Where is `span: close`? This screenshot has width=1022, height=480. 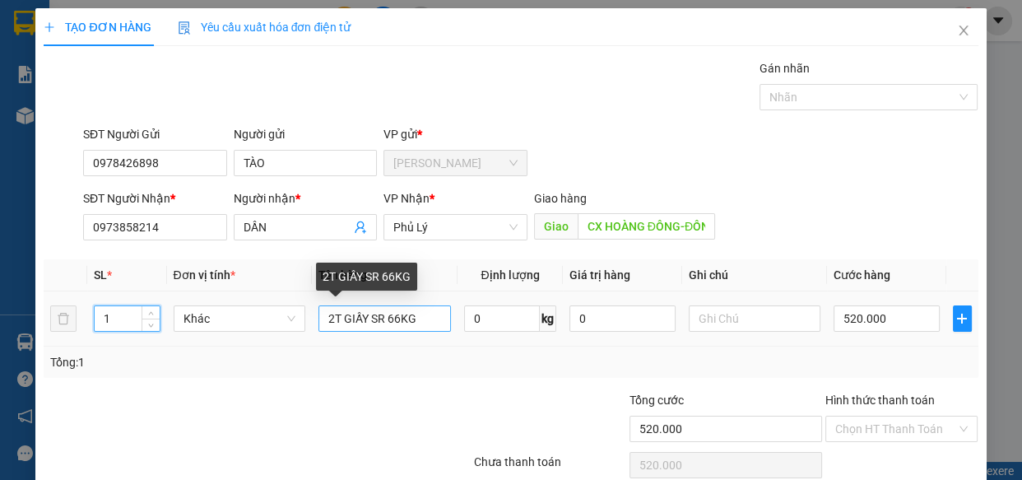
span: close is located at coordinates (964, 30).